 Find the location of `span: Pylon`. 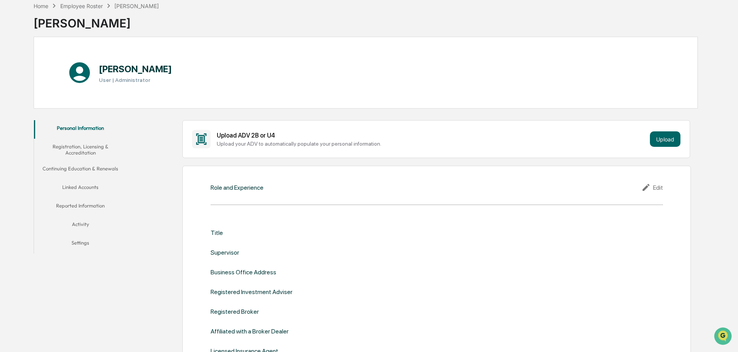

span: Pylon is located at coordinates (85, 134).